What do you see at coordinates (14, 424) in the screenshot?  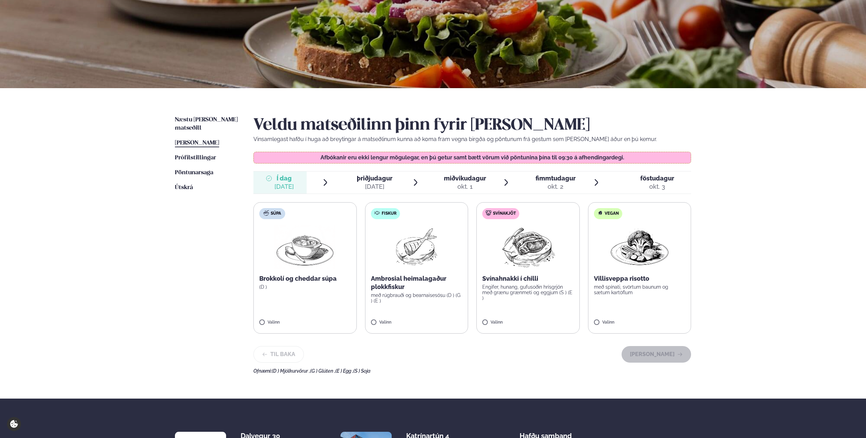 I see `a: Cookie settings` at bounding box center [14, 424].